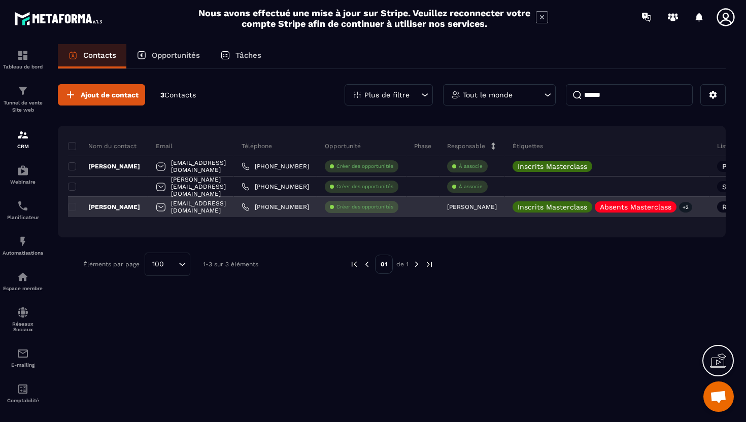 Image resolution: width=746 pixels, height=422 pixels. Describe the element at coordinates (241, 56) in the screenshot. I see `a: Tâches` at that location.